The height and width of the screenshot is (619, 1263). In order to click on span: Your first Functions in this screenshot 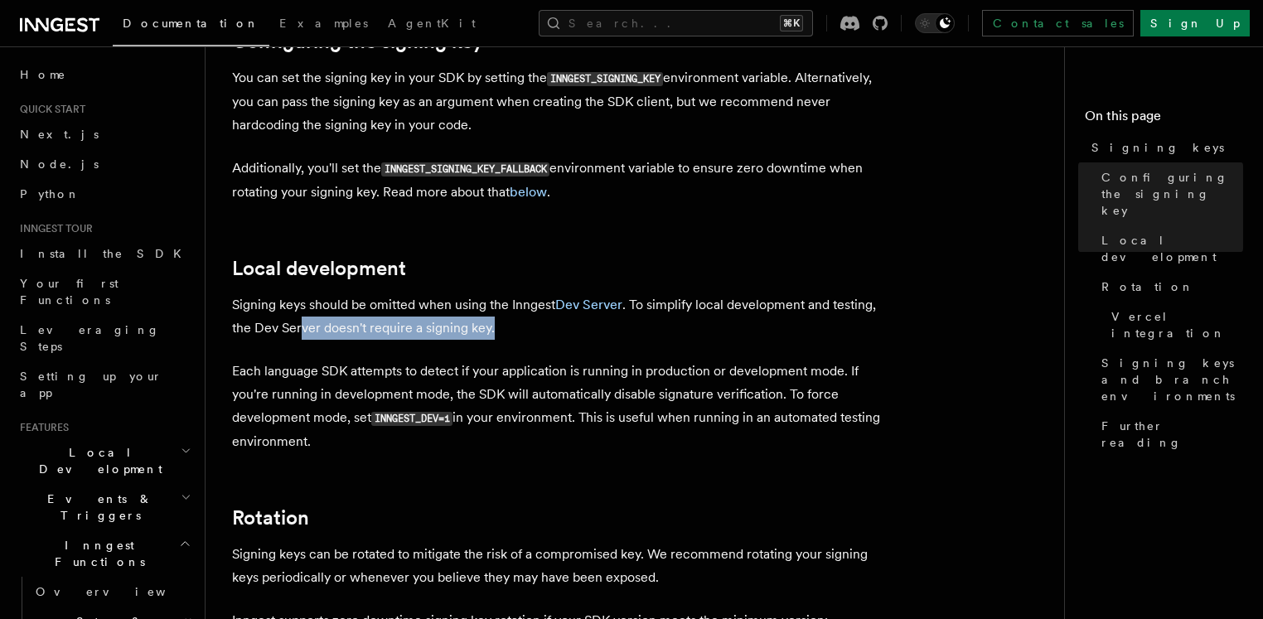, I will do `click(69, 292)`.